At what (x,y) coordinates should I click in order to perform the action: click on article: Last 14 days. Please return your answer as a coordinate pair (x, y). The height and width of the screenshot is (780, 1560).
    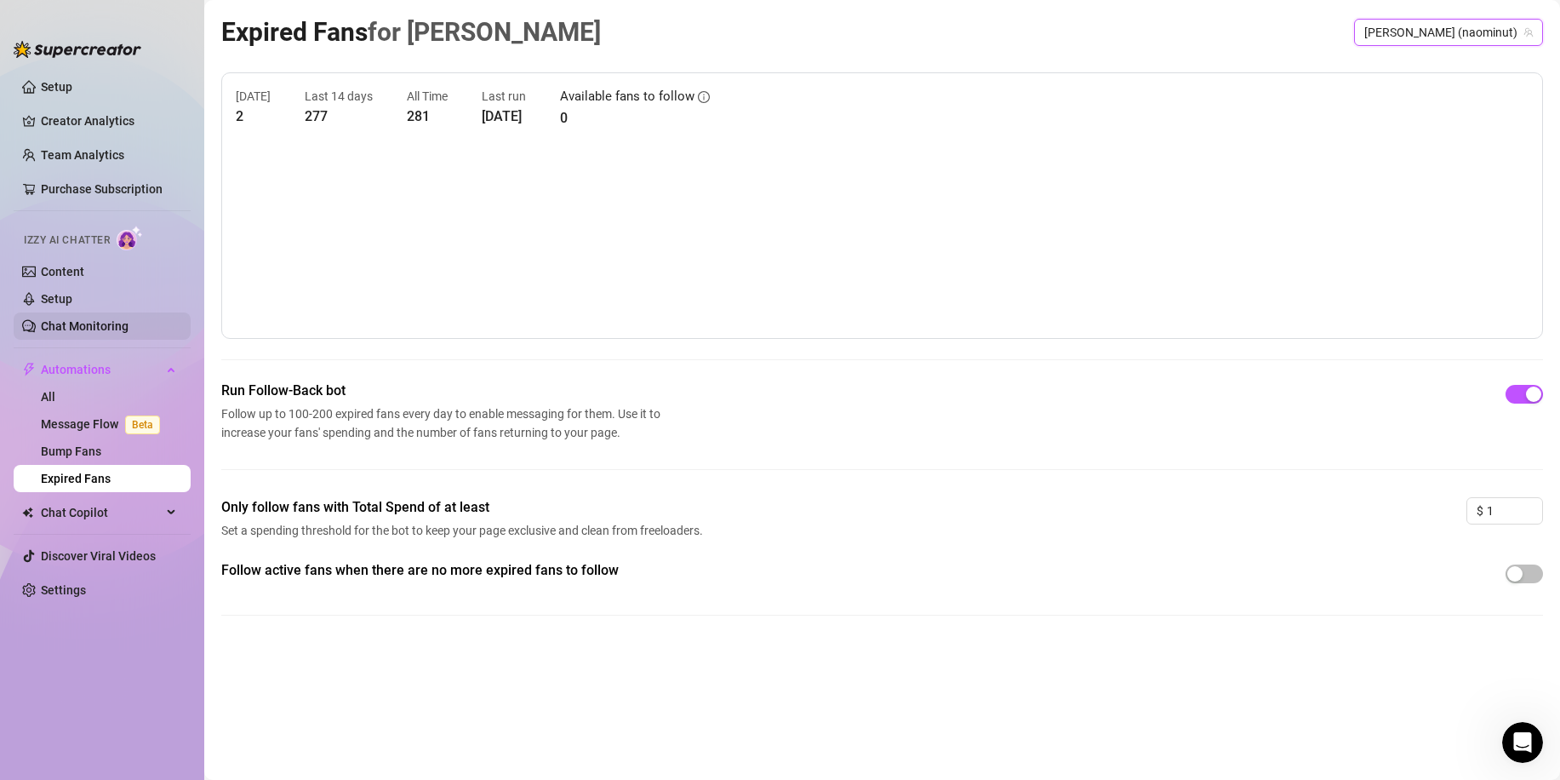
    Looking at the image, I should click on (339, 96).